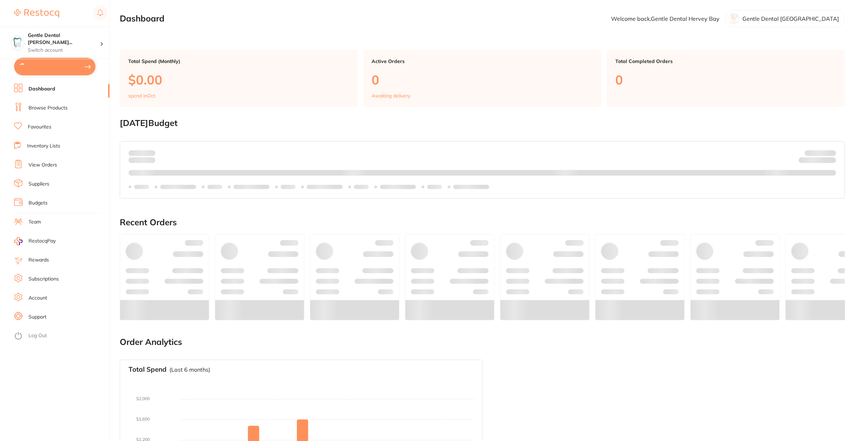 This screenshot has height=441, width=859. Describe the element at coordinates (44, 146) in the screenshot. I see `a: Inventory Lists` at that location.